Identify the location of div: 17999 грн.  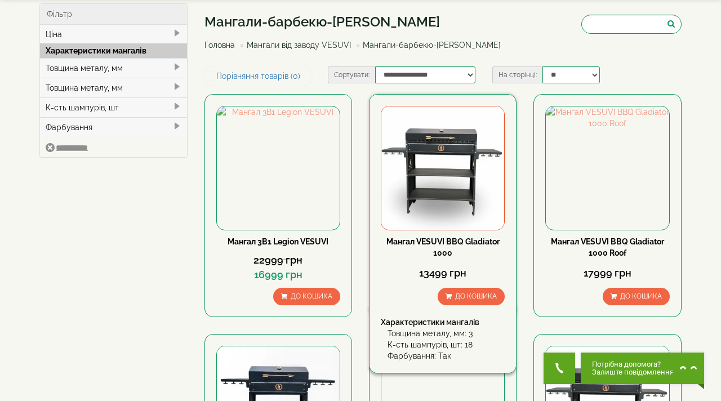
(607, 273).